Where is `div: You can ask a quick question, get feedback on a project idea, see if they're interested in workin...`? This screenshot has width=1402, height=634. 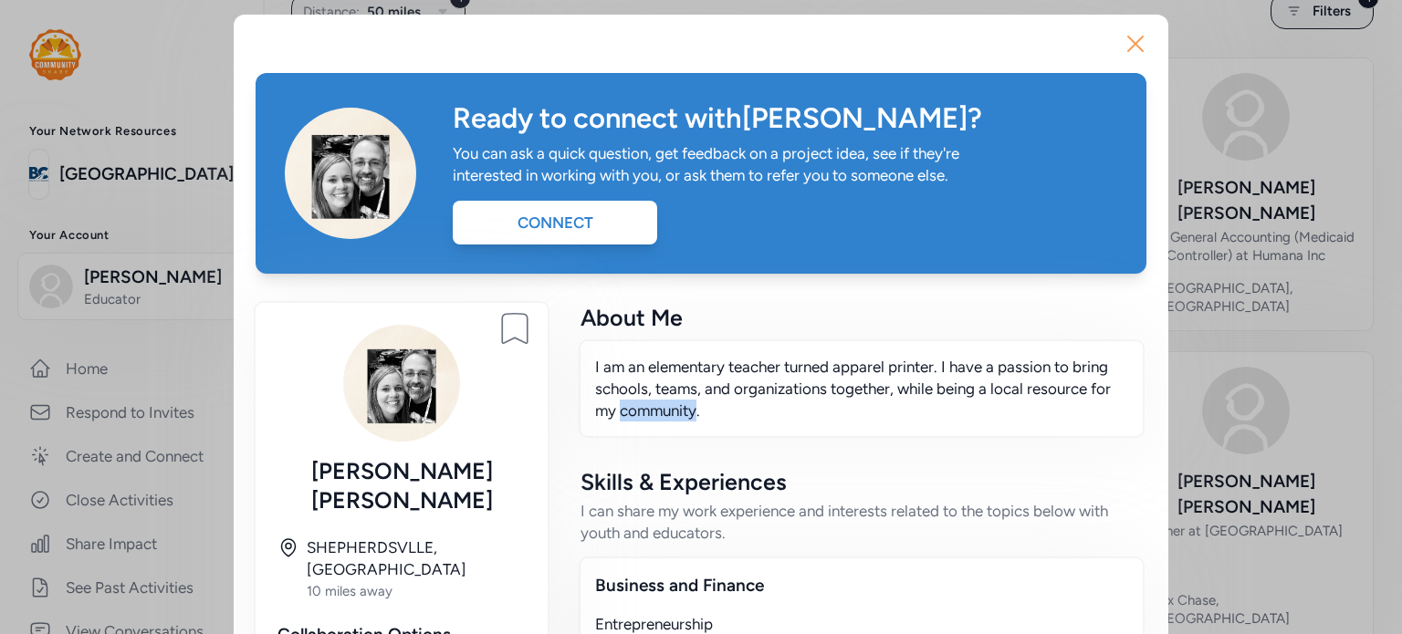 div: You can ask a quick question, get feedback on a project idea, see if they're interested in workin... is located at coordinates (716, 164).